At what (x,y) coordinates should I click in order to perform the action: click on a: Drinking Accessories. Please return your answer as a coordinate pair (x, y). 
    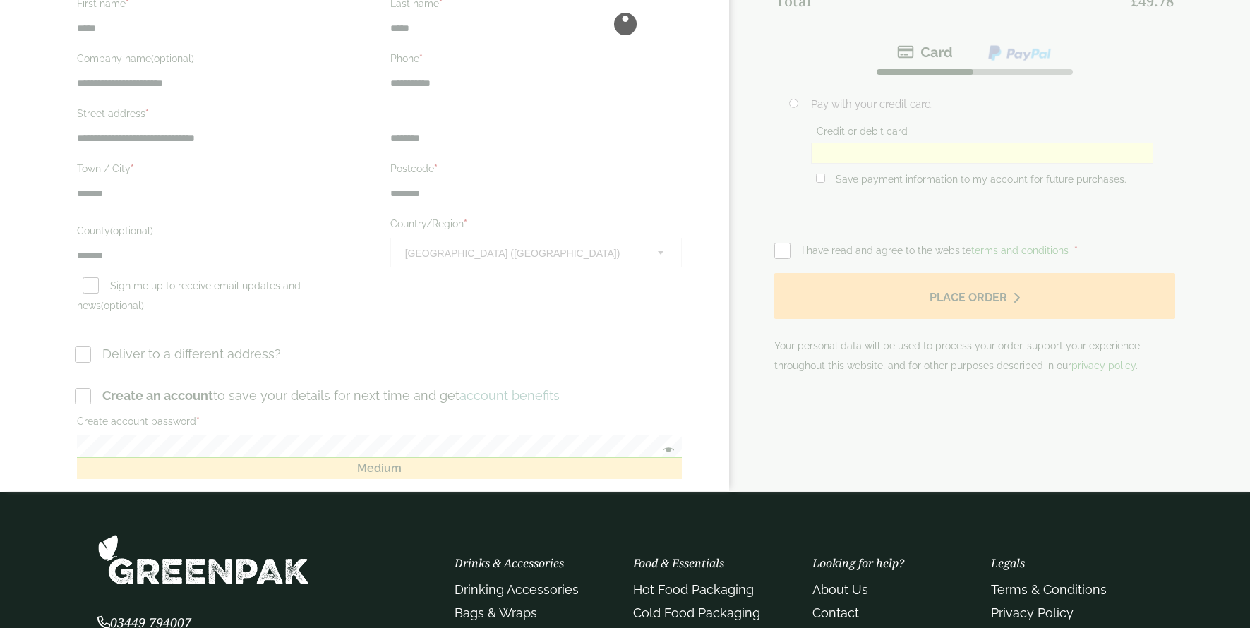
    Looking at the image, I should click on (517, 589).